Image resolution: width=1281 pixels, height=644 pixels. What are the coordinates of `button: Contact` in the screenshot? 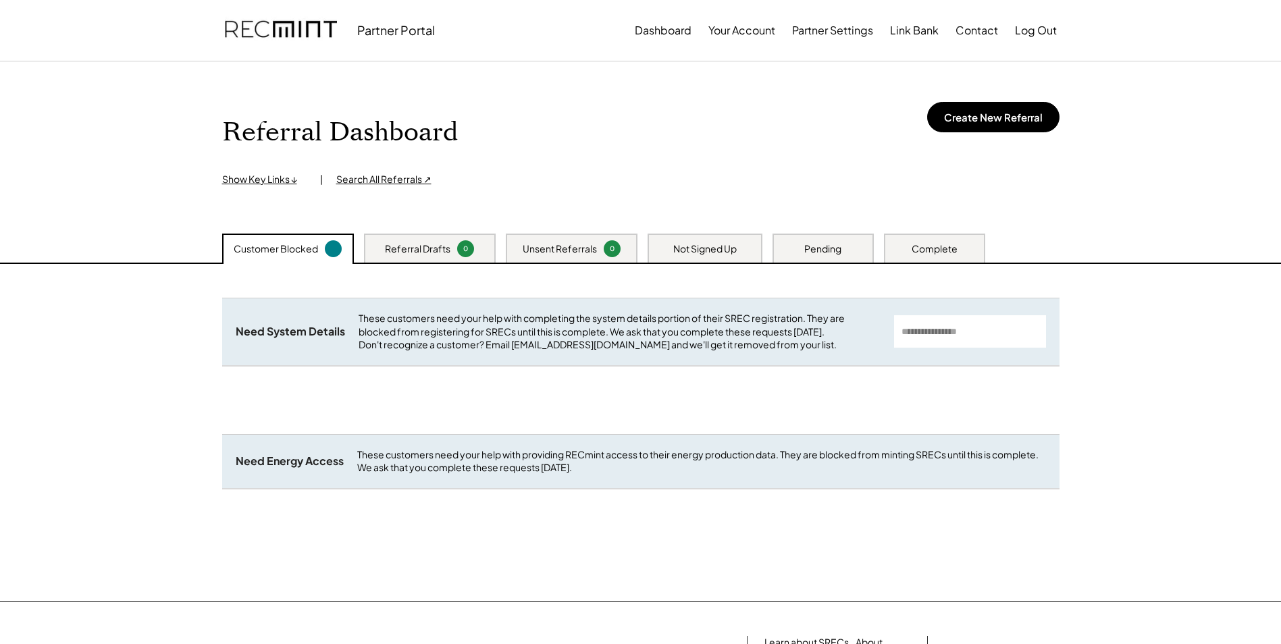 It's located at (977, 30).